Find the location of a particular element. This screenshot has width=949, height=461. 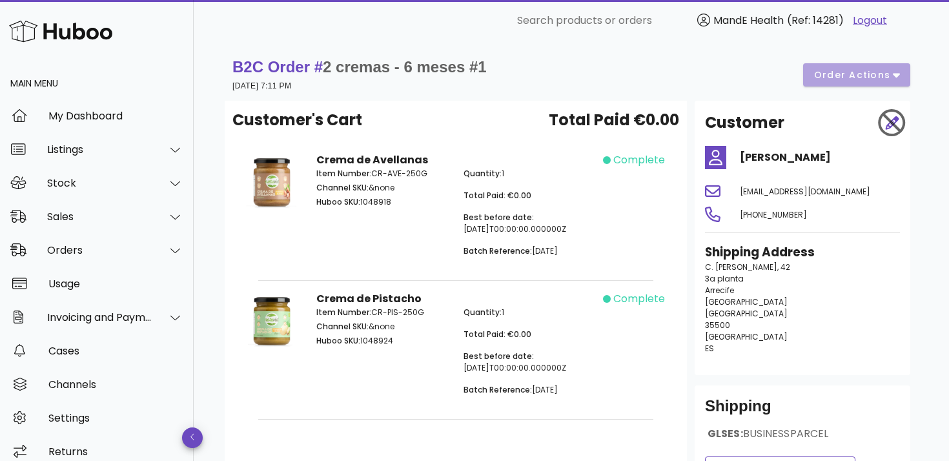

span: (Ref: 14281) is located at coordinates (816, 20).